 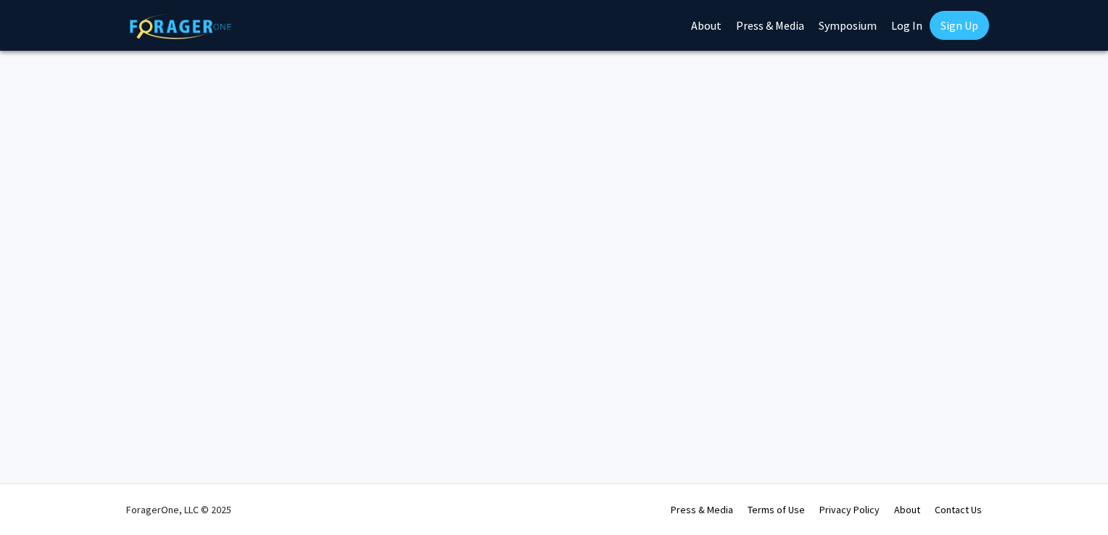 I want to click on img: ForagerOne Logo, so click(x=181, y=26).